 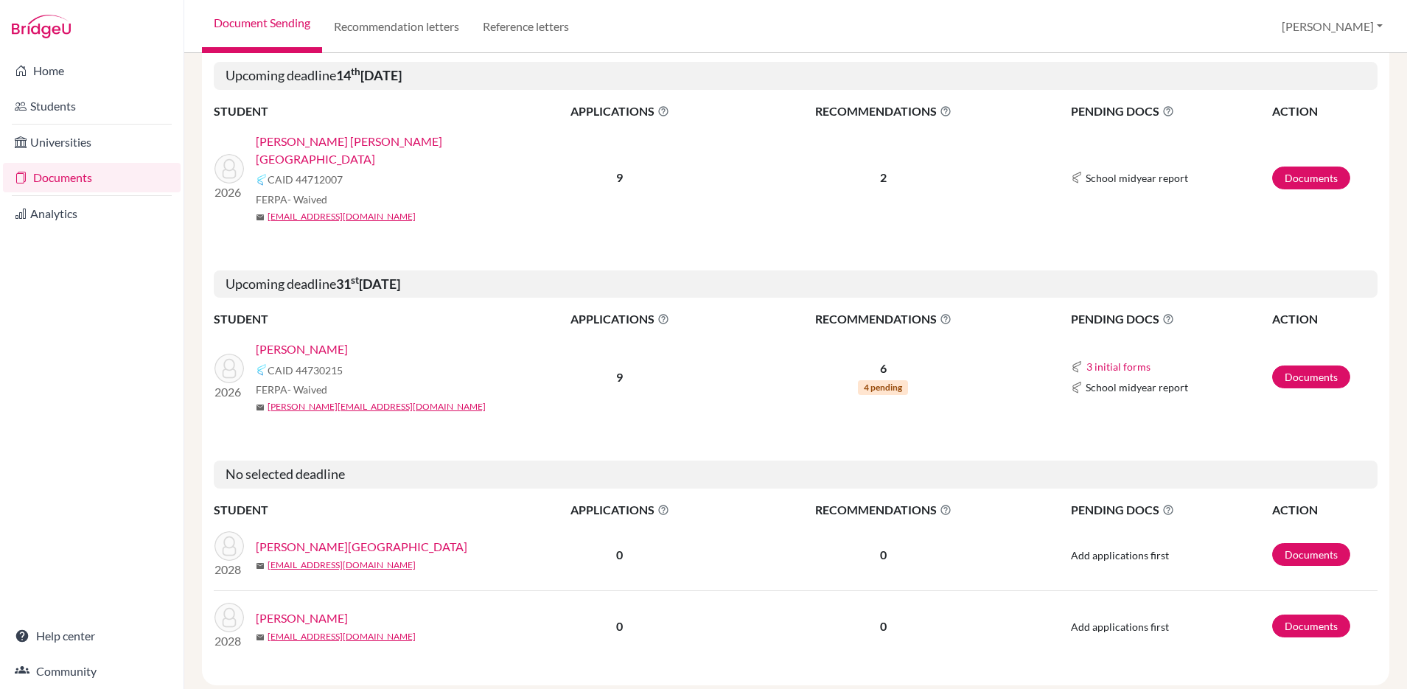 What do you see at coordinates (1118, 366) in the screenshot?
I see `button: 3 initial forms` at bounding box center [1118, 366].